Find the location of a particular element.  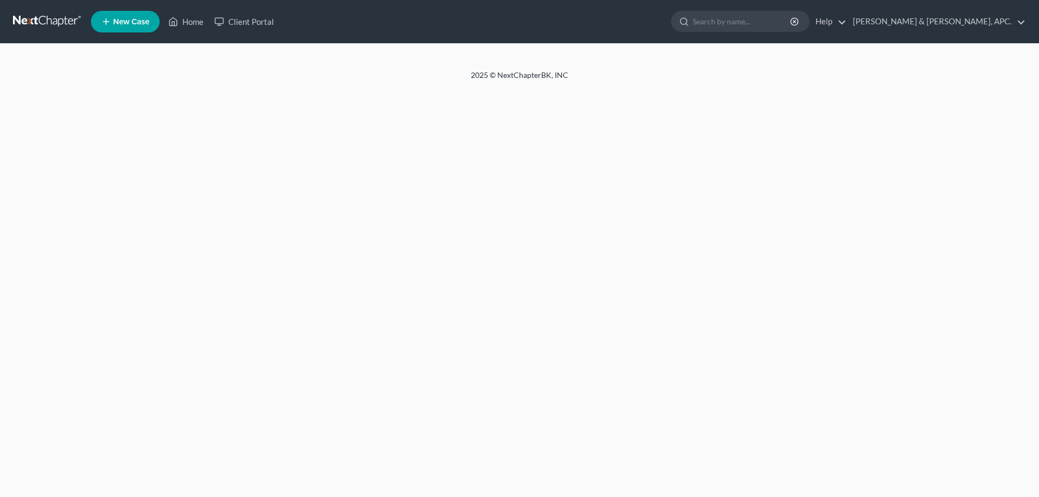

a: Home is located at coordinates (186, 22).